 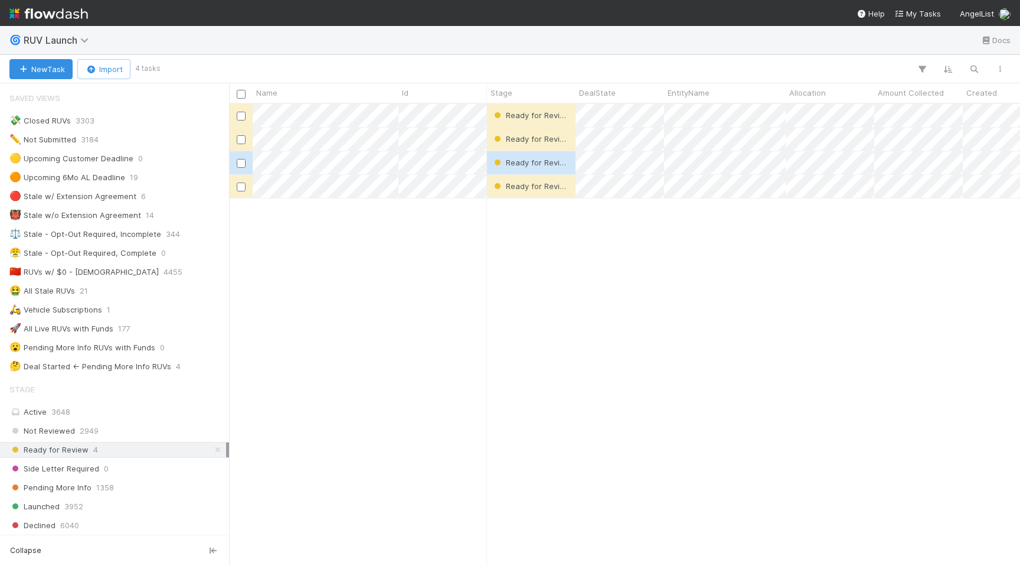 I want to click on span: 2949, so click(x=89, y=430).